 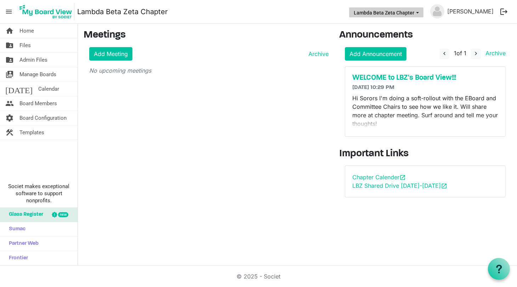 What do you see at coordinates (63, 214) in the screenshot?
I see `div: new` at bounding box center [63, 214].